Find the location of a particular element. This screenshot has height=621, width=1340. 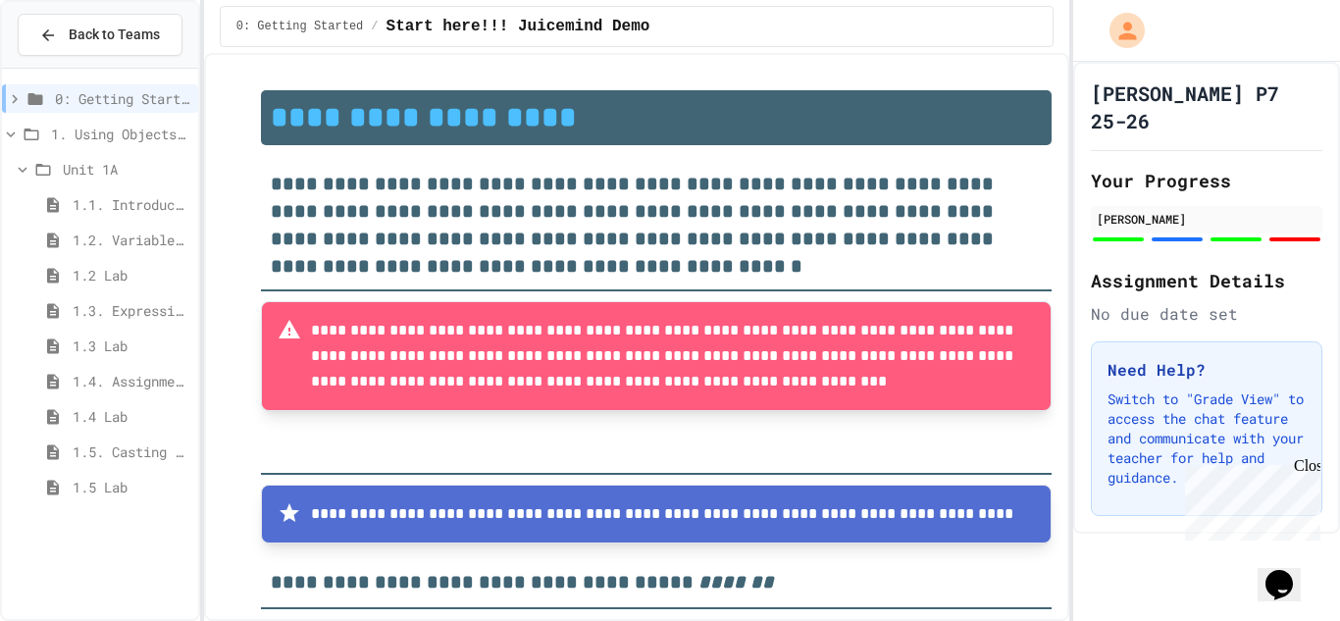

div: No due date set is located at coordinates (1207, 314).